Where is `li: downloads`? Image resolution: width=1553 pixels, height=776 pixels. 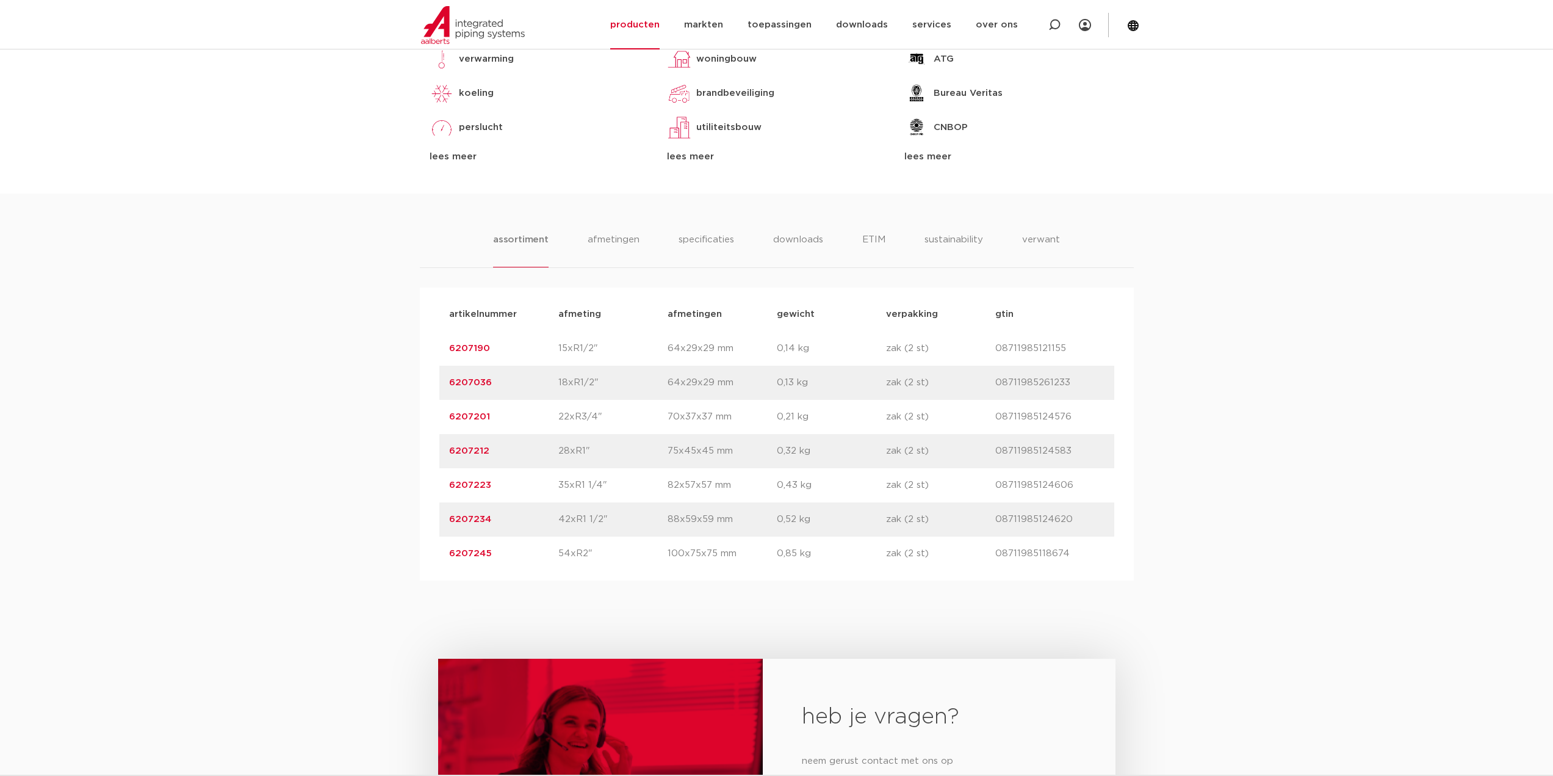
li: downloads is located at coordinates (798, 250).